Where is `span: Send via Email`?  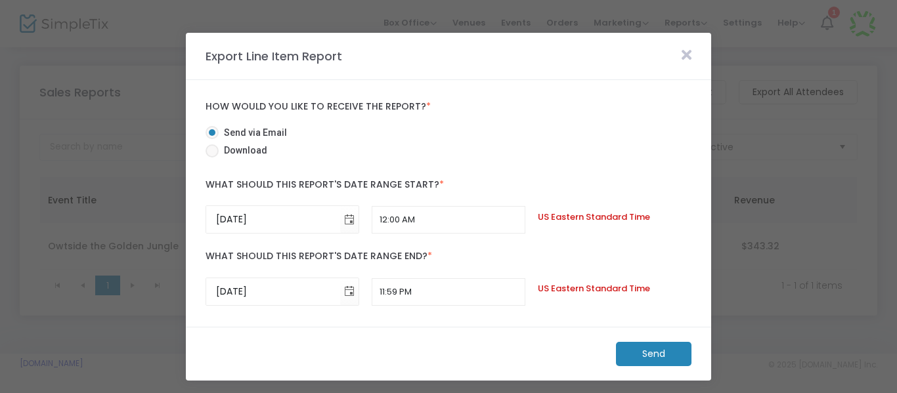 span: Send via Email is located at coordinates (253, 133).